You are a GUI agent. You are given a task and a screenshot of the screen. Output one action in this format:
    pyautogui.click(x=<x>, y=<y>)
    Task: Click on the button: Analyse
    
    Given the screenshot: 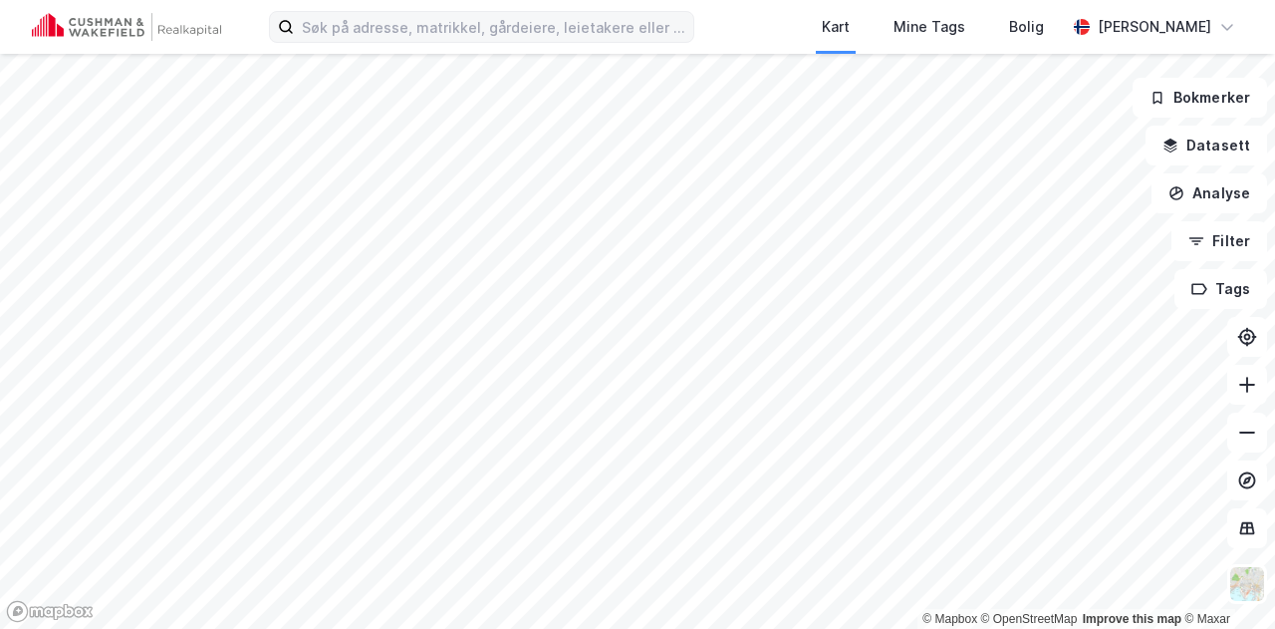 What is the action you would take?
    pyautogui.click(x=1209, y=193)
    